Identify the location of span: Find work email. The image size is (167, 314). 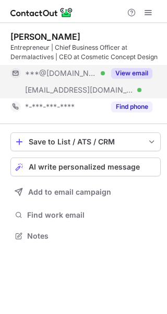
(92, 215).